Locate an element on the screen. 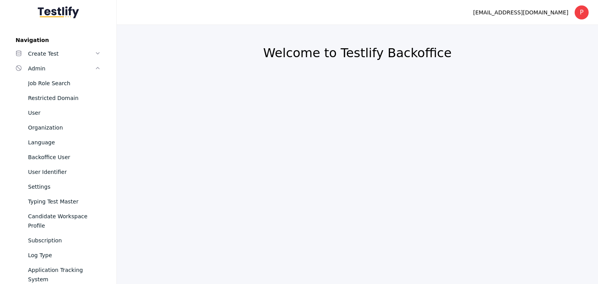 The image size is (598, 284). div: Application Tracking System is located at coordinates (64, 275).